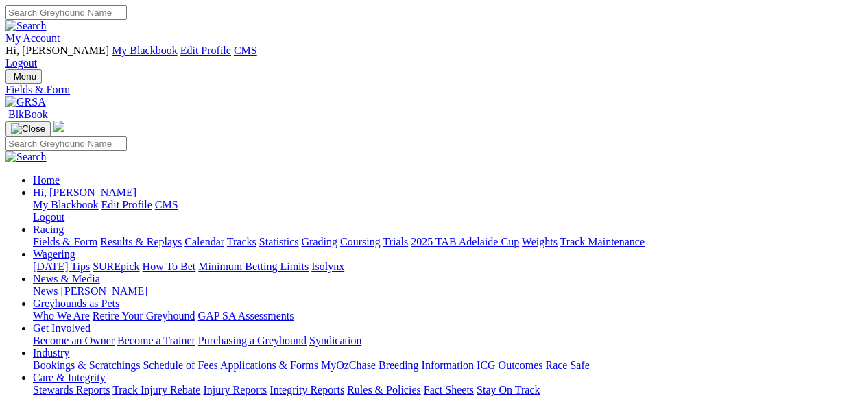 Image resolution: width=862 pixels, height=397 pixels. I want to click on a: Tracks, so click(241, 241).